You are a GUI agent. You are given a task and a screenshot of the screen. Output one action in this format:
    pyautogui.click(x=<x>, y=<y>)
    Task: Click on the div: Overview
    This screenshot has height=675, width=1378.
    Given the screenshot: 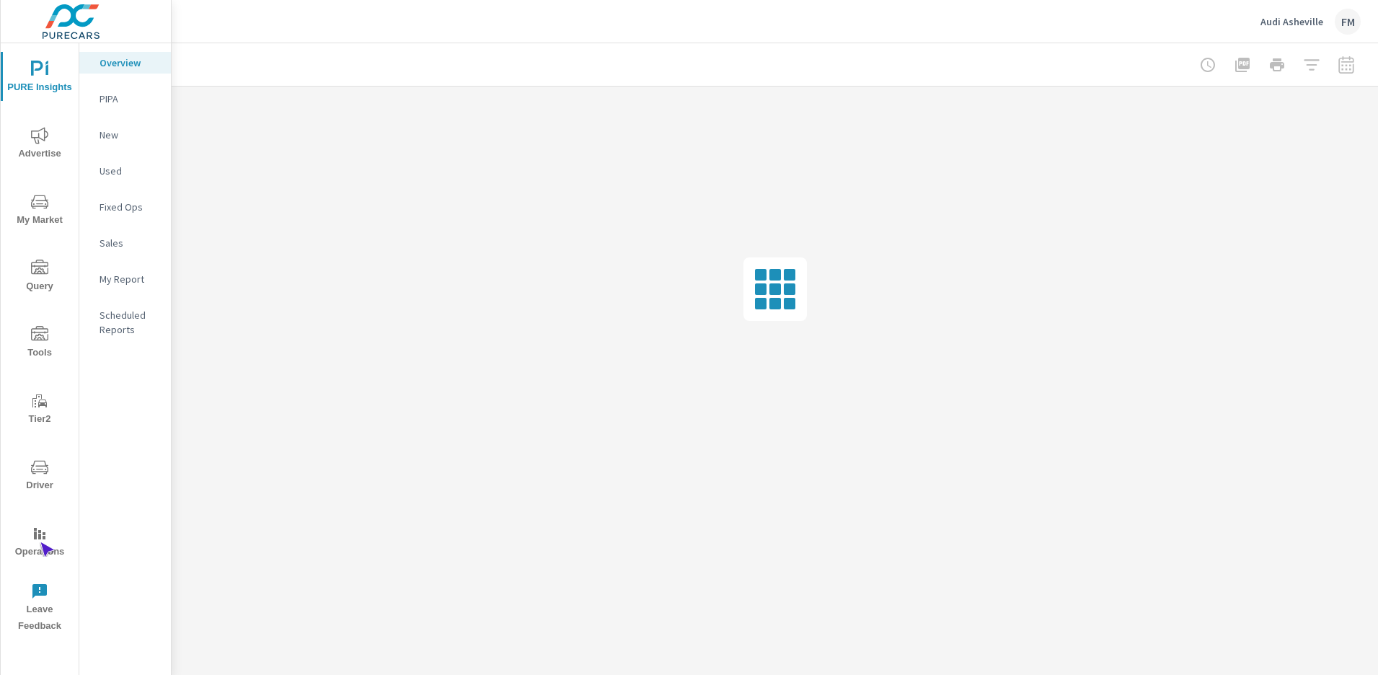 What is the action you would take?
    pyautogui.click(x=125, y=63)
    